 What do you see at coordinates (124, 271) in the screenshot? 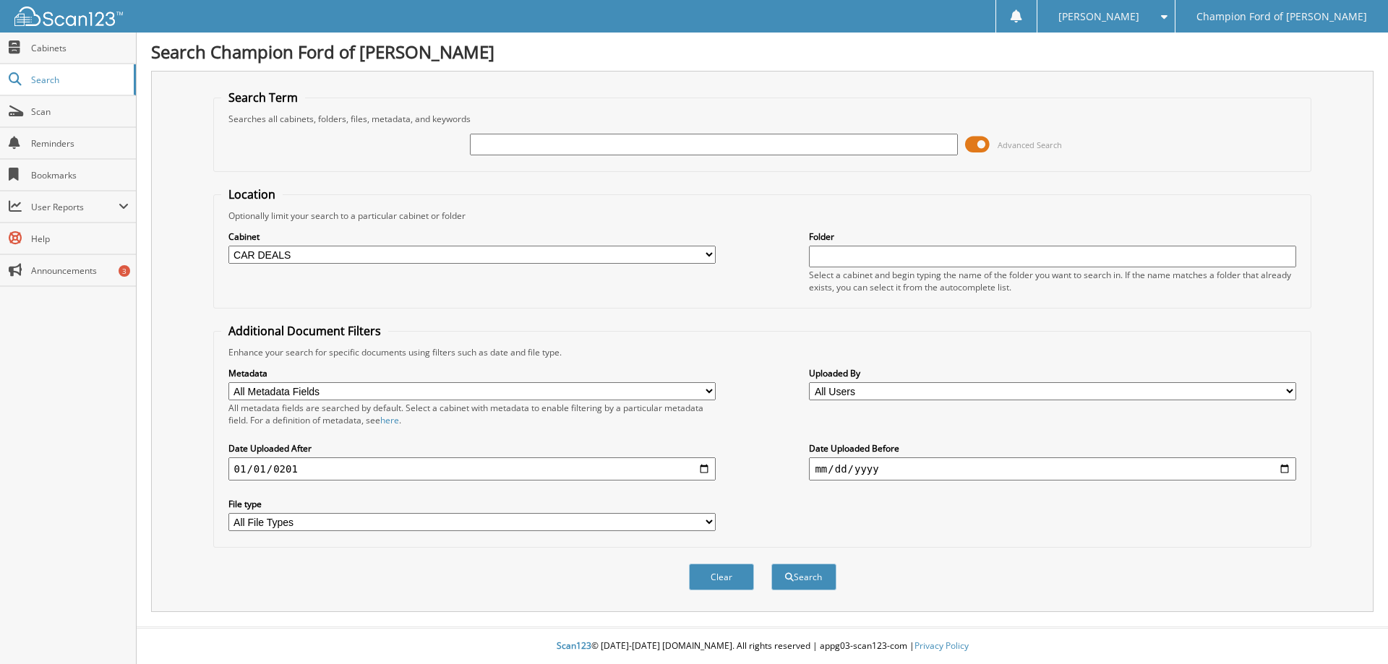
I see `div: 3` at bounding box center [124, 271].